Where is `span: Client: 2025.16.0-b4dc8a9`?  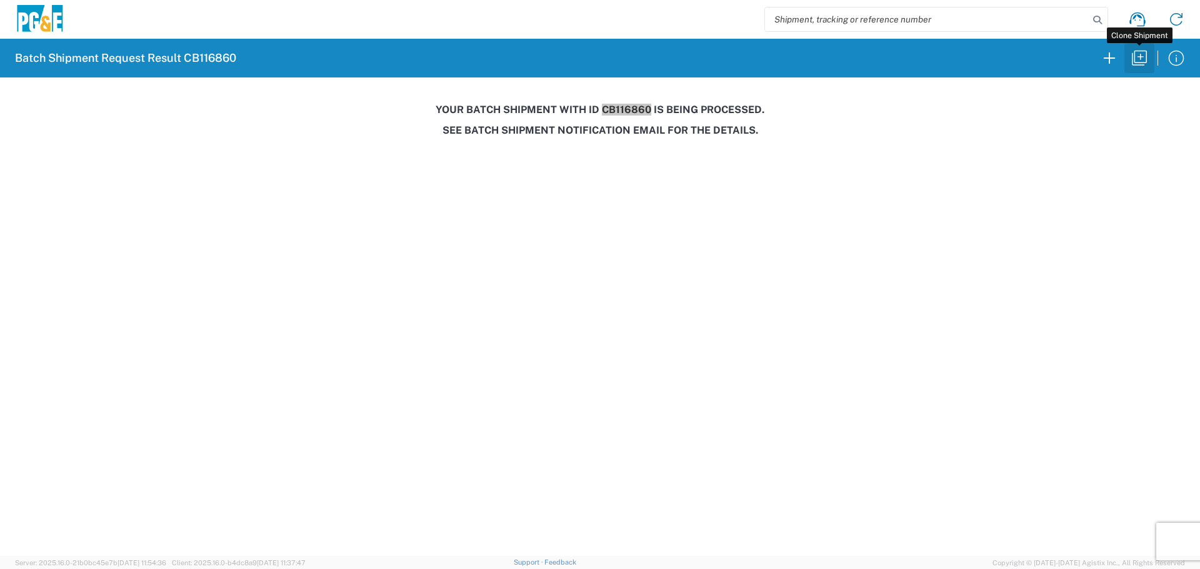
span: Client: 2025.16.0-b4dc8a9 is located at coordinates (239, 563).